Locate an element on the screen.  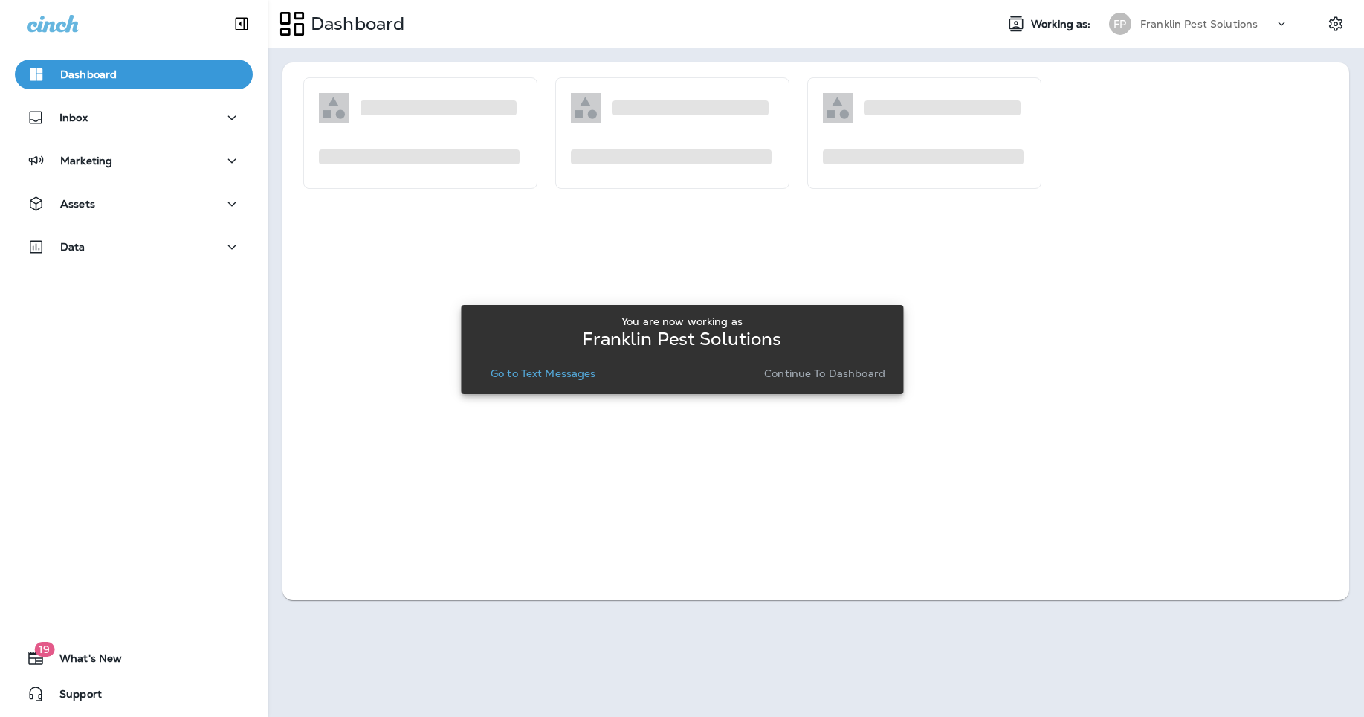
p: Inbox is located at coordinates (74, 117).